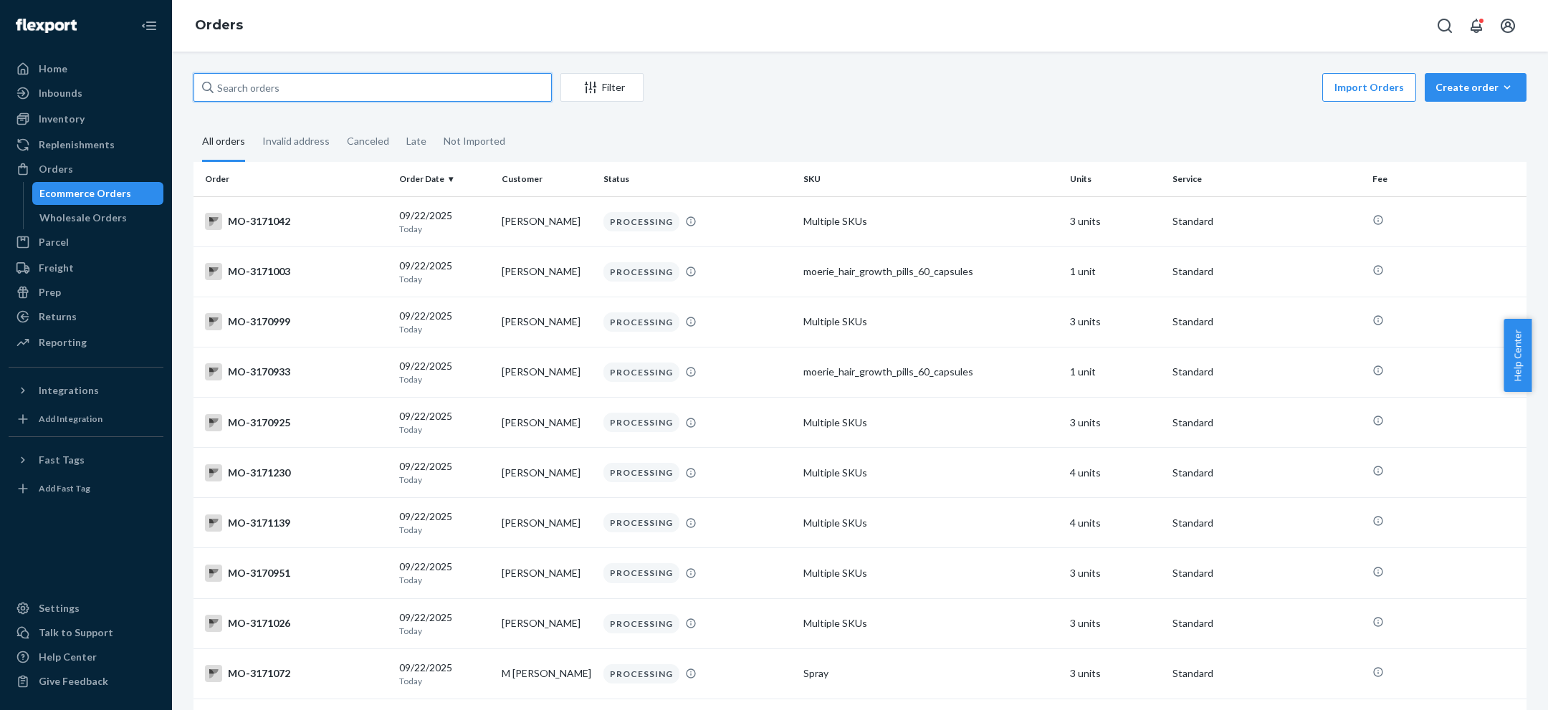 This screenshot has height=710, width=1548. Describe the element at coordinates (931, 372) in the screenshot. I see `div: moerie_hair_growth_pills_60_capsules` at that location.